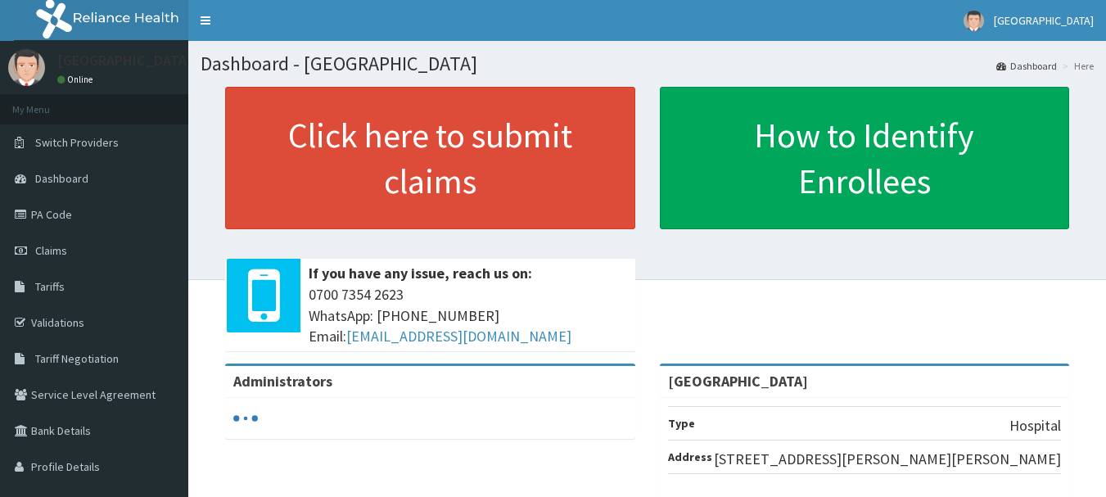 Image resolution: width=1106 pixels, height=497 pixels. What do you see at coordinates (1035, 426) in the screenshot?
I see `p: Hospital` at bounding box center [1035, 426].